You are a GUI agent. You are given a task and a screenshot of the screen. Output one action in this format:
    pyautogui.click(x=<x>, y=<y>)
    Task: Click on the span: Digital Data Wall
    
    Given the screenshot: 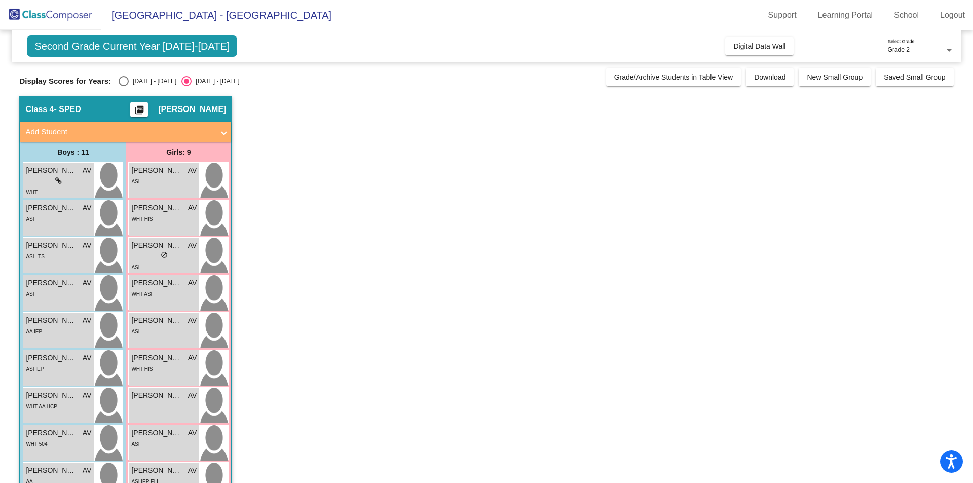 What is the action you would take?
    pyautogui.click(x=759, y=46)
    